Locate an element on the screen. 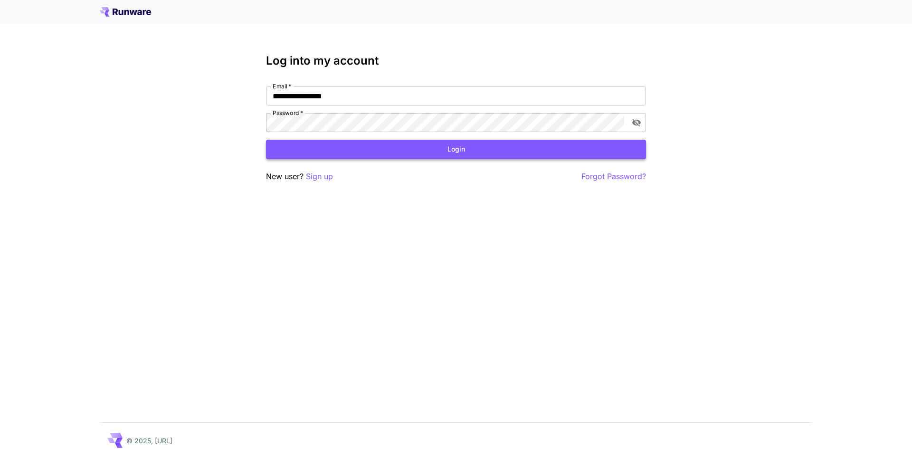 The image size is (912, 458). p: Sign up is located at coordinates (319, 176).